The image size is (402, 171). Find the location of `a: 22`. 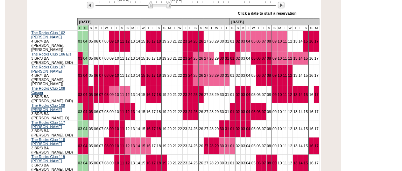

a: 22 is located at coordinates (180, 129).